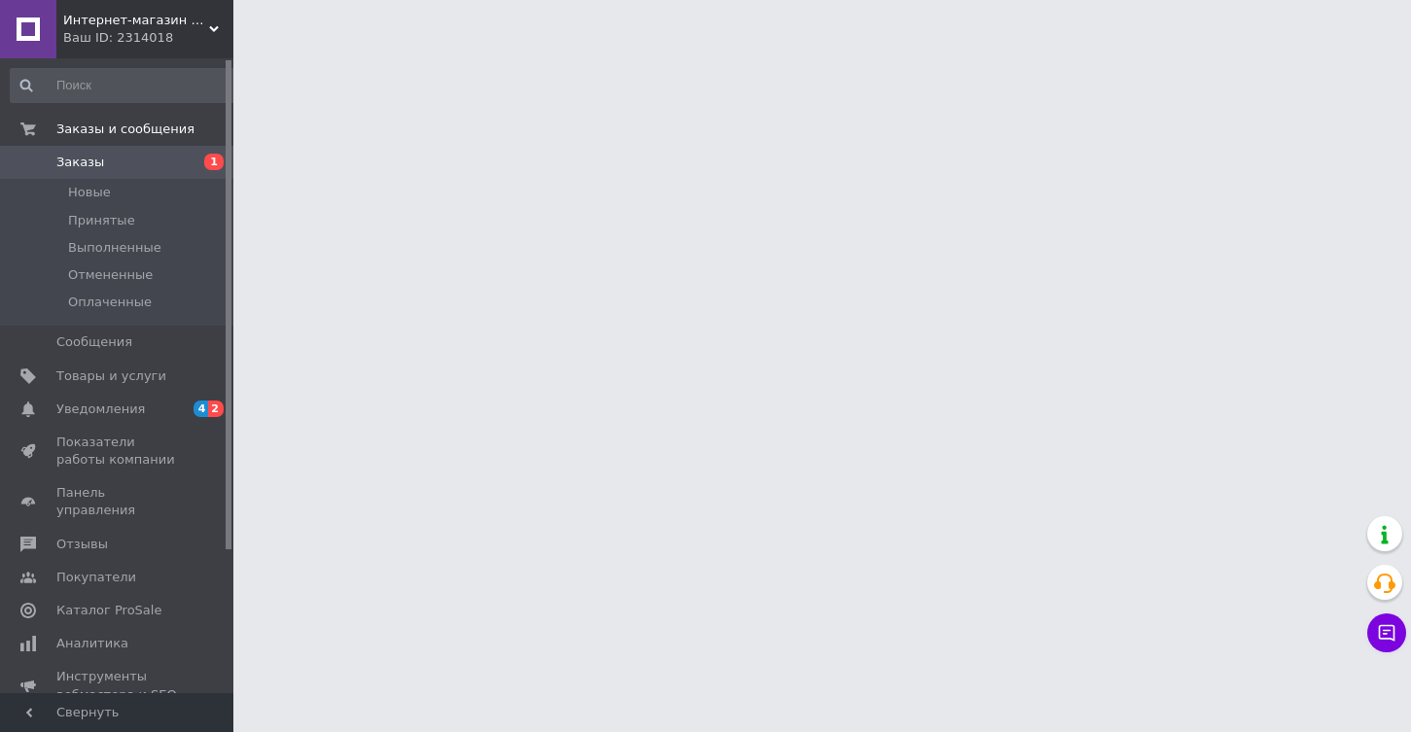  I want to click on span: Каталог ProSale, so click(109, 610).